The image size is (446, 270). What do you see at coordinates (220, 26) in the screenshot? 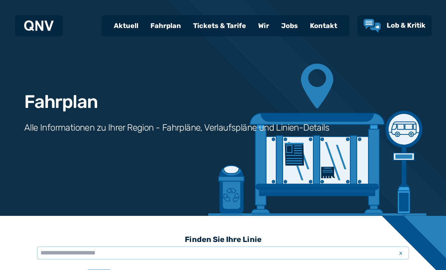
I see `a: Tickets & Tarife` at bounding box center [220, 26].